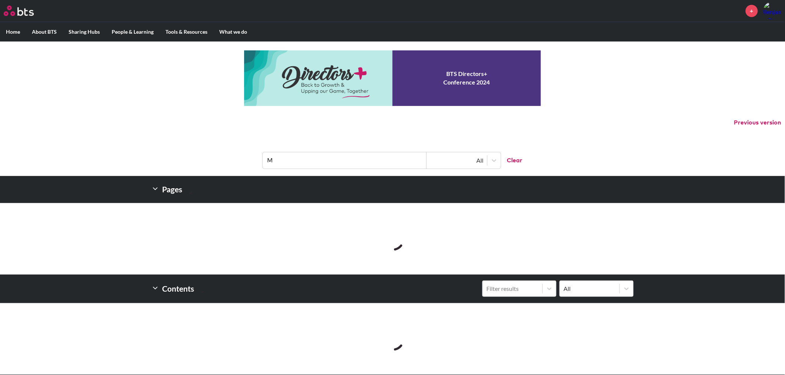 Image resolution: width=785 pixels, height=375 pixels. Describe the element at coordinates (772, 11) in the screenshot. I see `a: Profile` at that location.